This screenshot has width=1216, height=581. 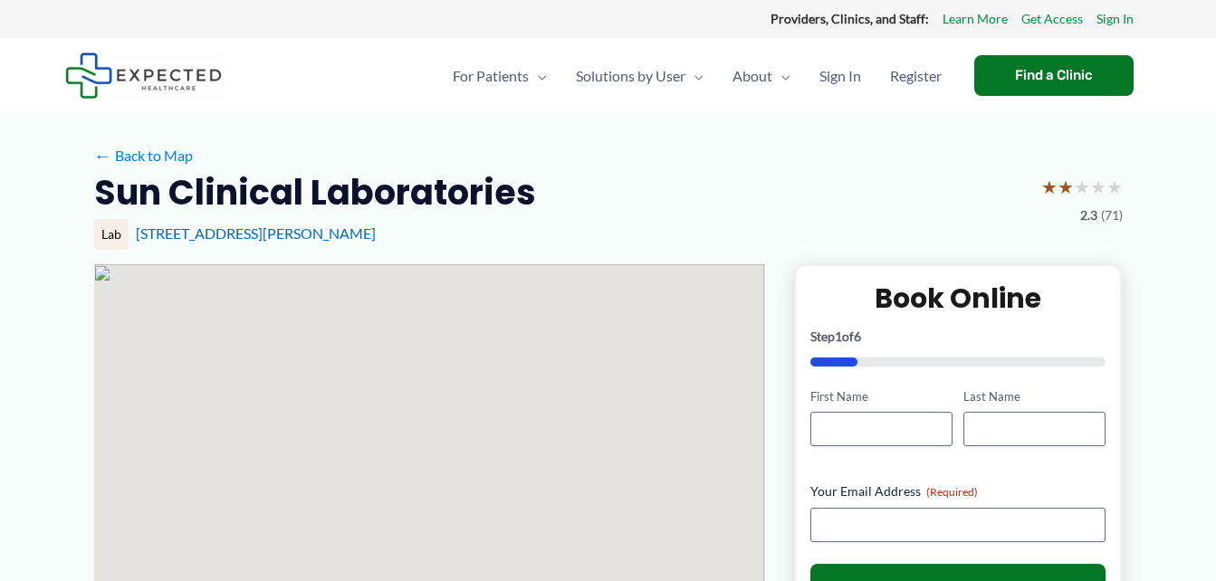 What do you see at coordinates (857, 336) in the screenshot?
I see `span: 6` at bounding box center [857, 336].